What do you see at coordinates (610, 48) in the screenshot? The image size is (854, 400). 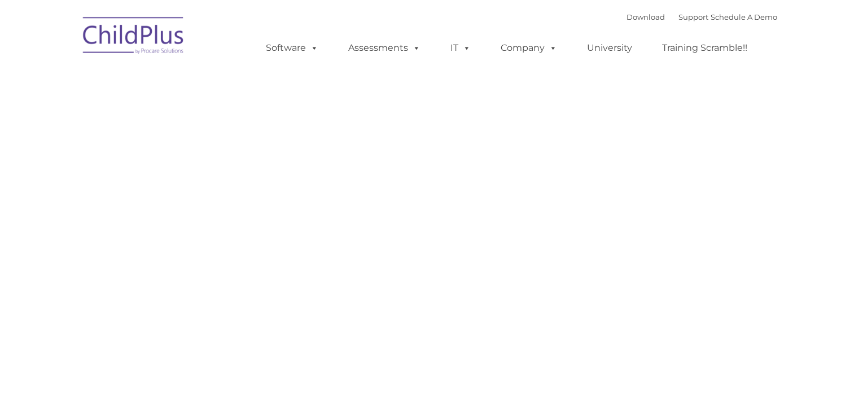 I see `a: University` at bounding box center [610, 48].